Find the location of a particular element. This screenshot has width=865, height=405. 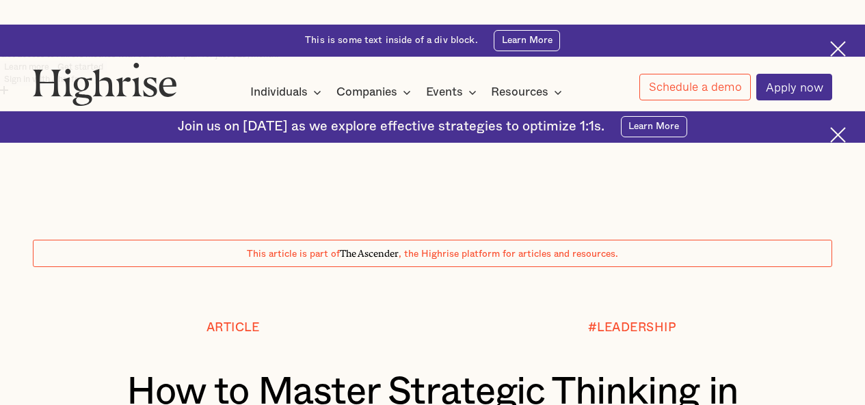

div: This is some text inside of a div block. is located at coordinates (391, 40).